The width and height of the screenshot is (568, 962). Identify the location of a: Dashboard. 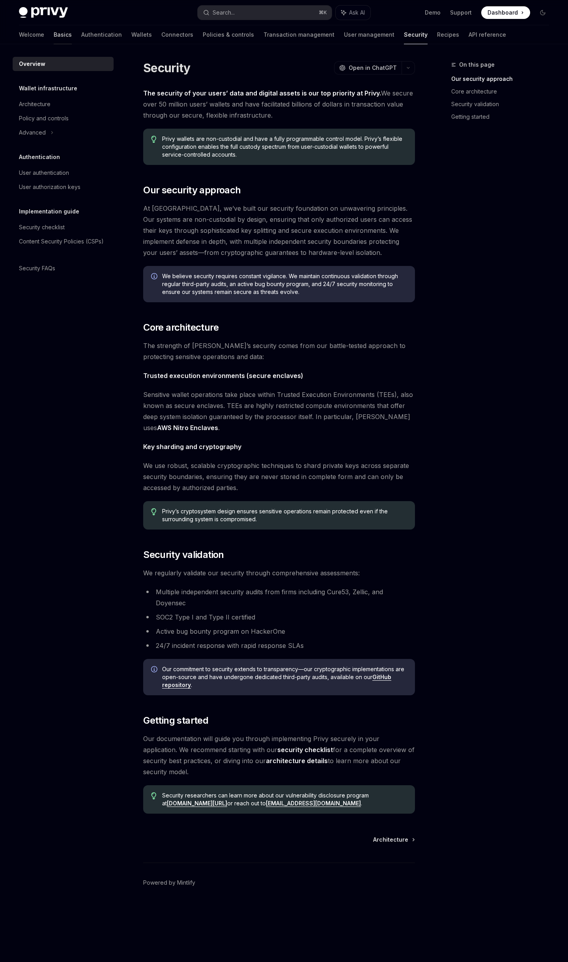
(506, 13).